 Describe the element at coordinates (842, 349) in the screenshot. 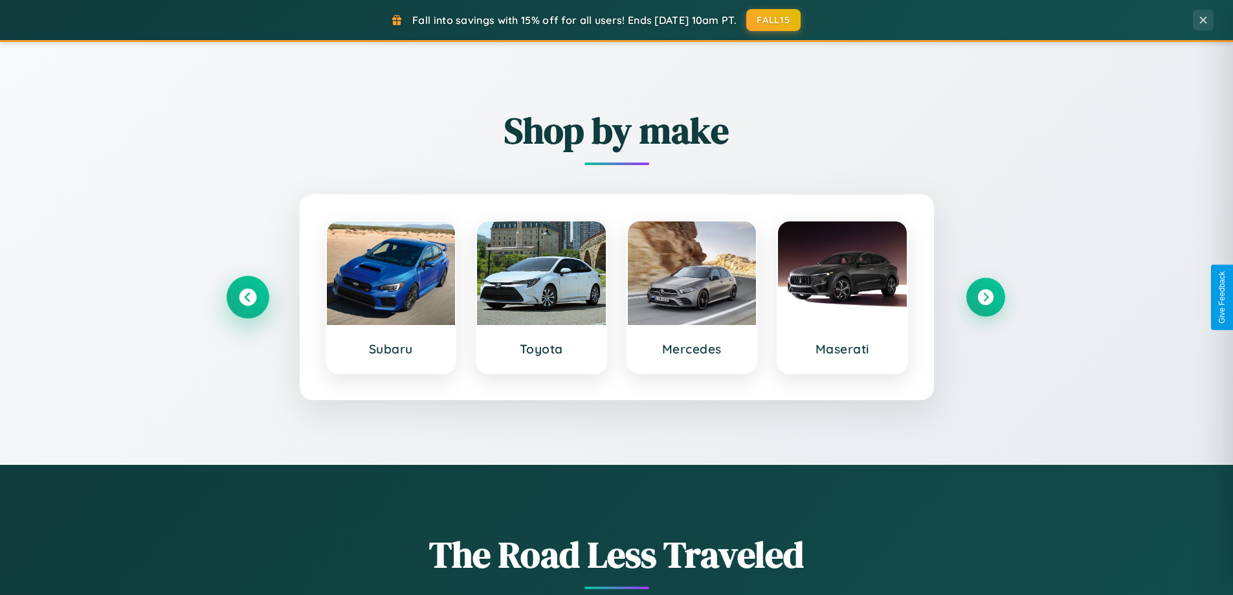

I see `h3: Maserati` at that location.